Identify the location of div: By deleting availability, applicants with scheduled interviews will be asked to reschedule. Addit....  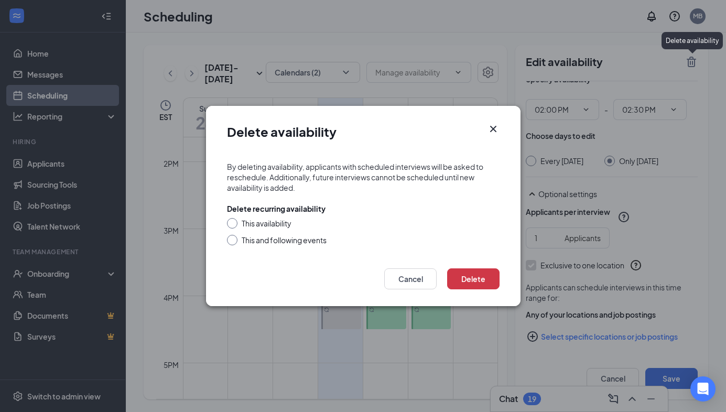
(363, 177).